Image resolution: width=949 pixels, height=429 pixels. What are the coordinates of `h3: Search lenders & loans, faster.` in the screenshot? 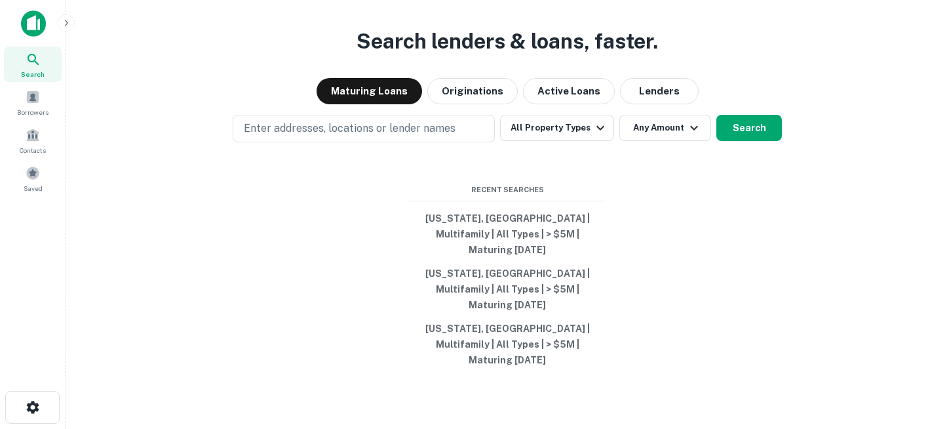 It's located at (507, 41).